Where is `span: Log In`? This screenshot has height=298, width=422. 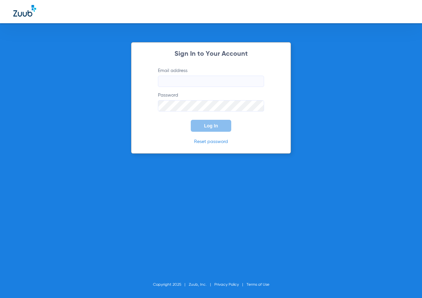
span: Log In is located at coordinates (211, 126).